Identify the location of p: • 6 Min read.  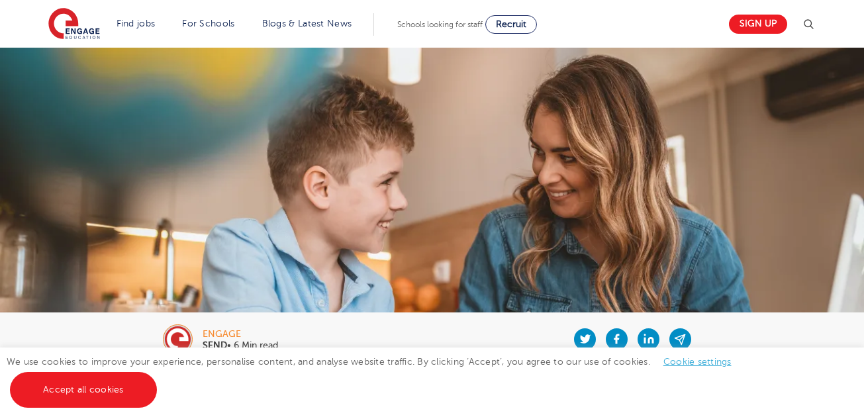
(240, 346).